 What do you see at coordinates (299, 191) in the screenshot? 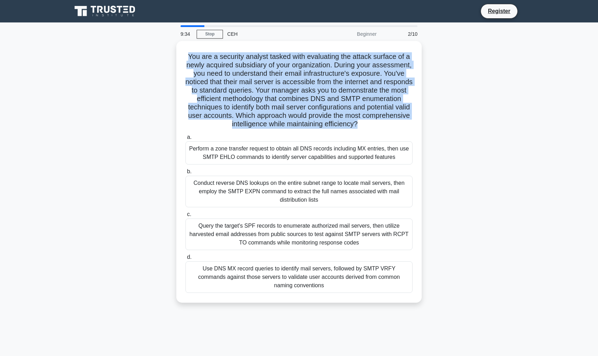
I see `div: Conduct reverse DNS lookups on the entire subnet range to locate mail servers, then employ the SM...` at bounding box center [299, 191].